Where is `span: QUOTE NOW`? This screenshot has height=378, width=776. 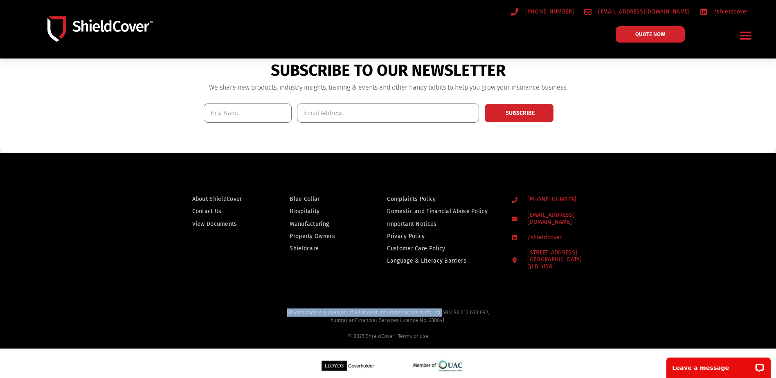 span: QUOTE NOW is located at coordinates (650, 34).